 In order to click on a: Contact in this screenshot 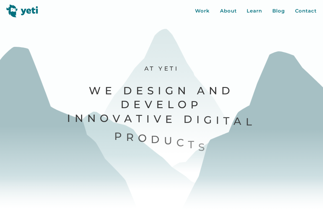, I will do `click(305, 11)`.